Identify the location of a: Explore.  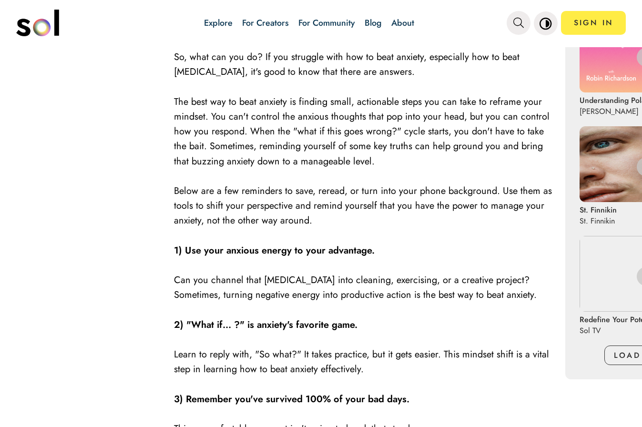
(218, 23).